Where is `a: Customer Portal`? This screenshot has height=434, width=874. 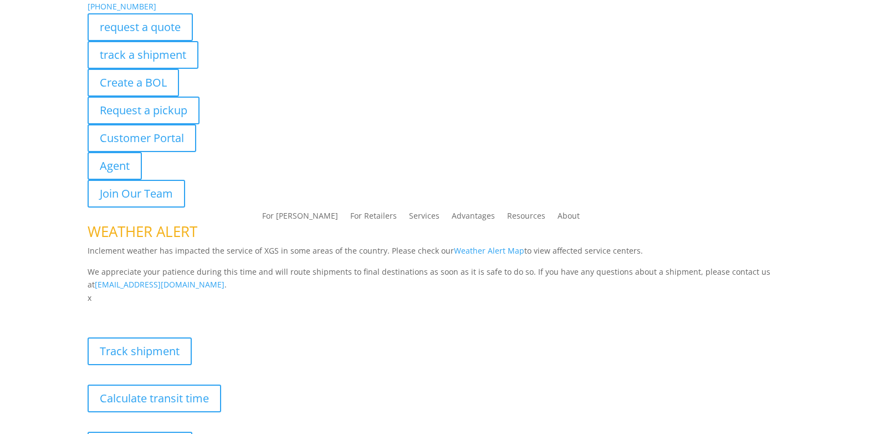 a: Customer Portal is located at coordinates (142, 138).